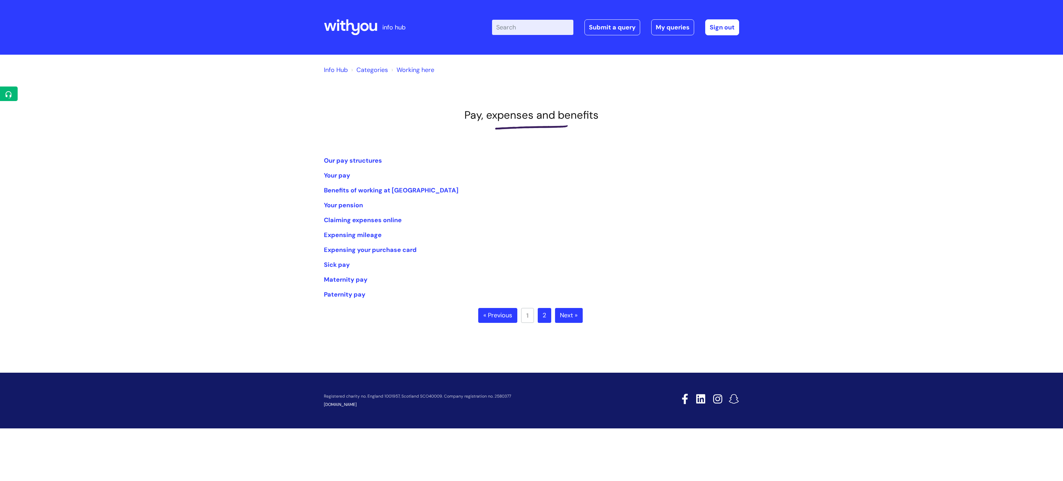  What do you see at coordinates (415, 70) in the screenshot?
I see `a: Working here` at bounding box center [415, 70].